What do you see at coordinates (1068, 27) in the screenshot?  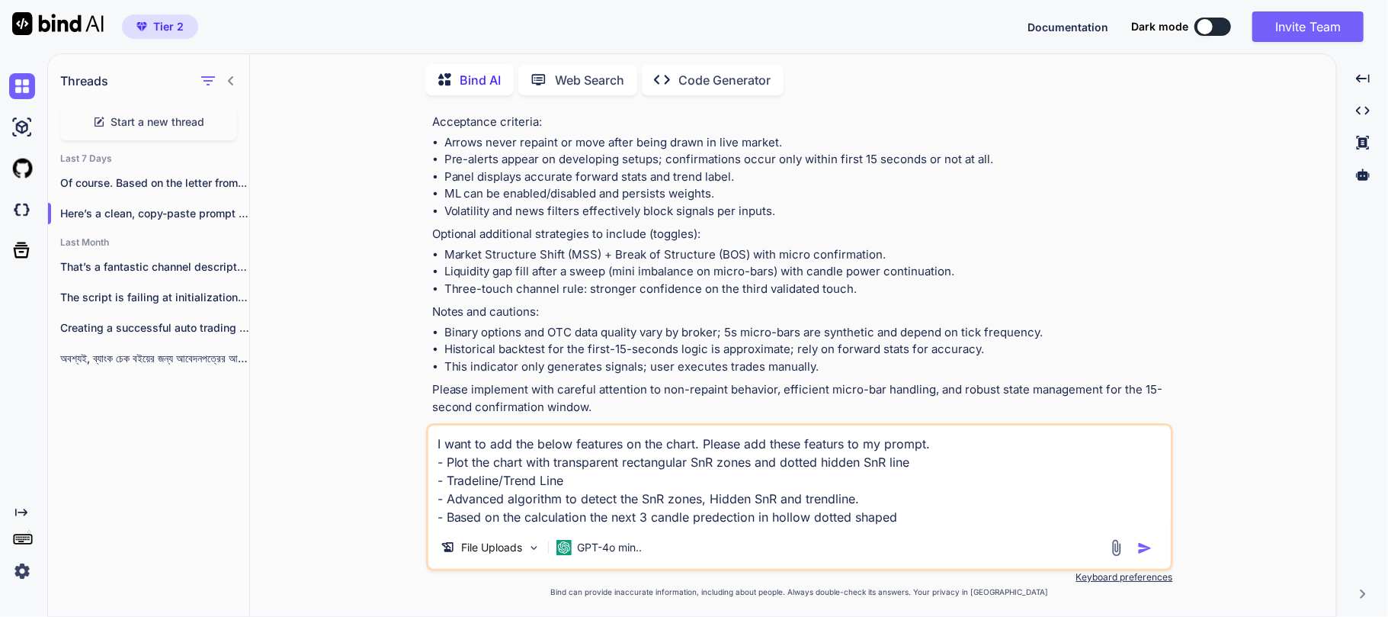 I see `span: Documentation` at bounding box center [1068, 27].